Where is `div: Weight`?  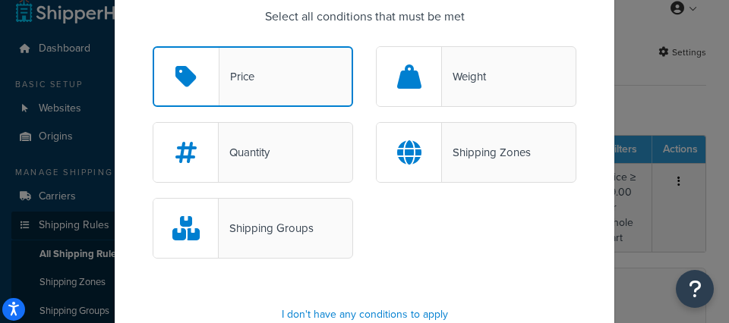 div: Weight is located at coordinates (464, 77).